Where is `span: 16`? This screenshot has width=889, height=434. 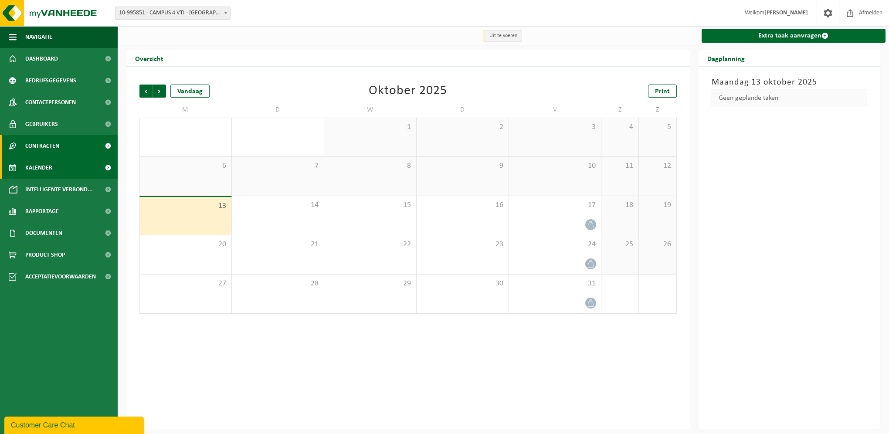
span: 16 is located at coordinates (462, 205).